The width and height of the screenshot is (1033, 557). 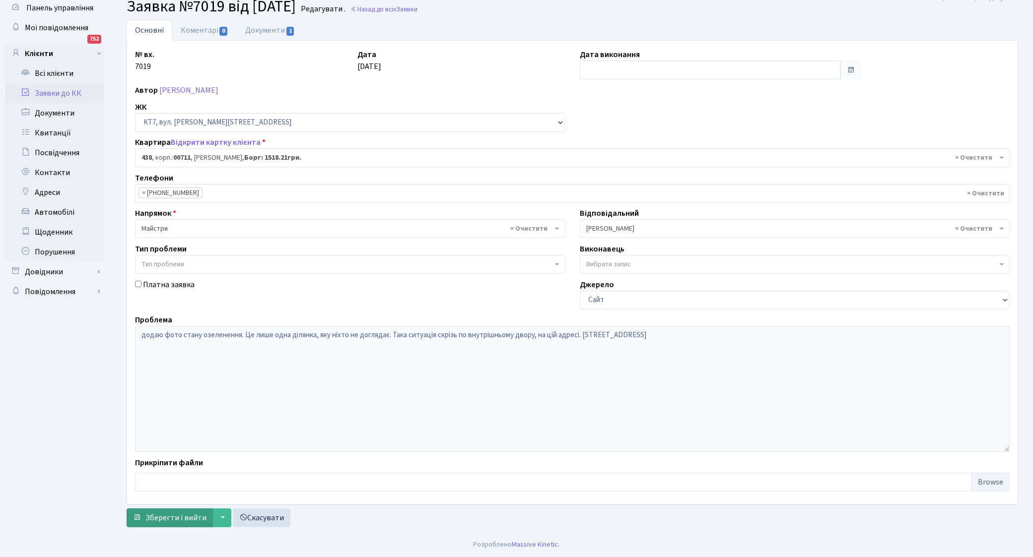 I want to click on a: Довідники, so click(x=55, y=272).